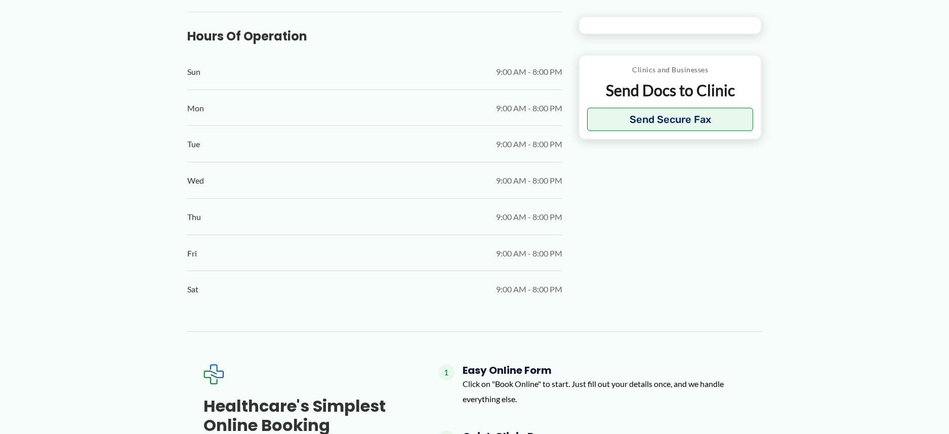 The width and height of the screenshot is (949, 434). Describe the element at coordinates (375, 36) in the screenshot. I see `h3: Hours of Operation` at that location.